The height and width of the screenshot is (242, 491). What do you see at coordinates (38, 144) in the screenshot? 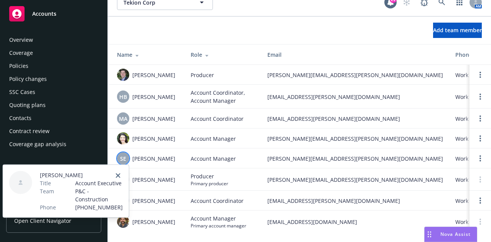
I see `div: Coverage gap analysis` at bounding box center [38, 144].